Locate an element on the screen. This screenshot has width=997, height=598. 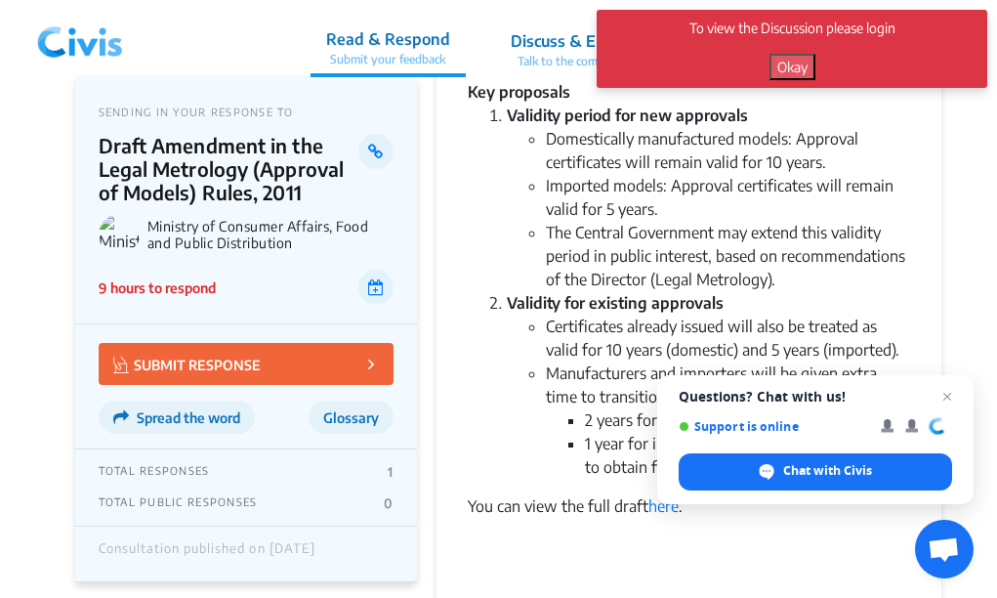
li: The Central Government may extend this validity period in public interest, based on recommendatio... is located at coordinates (729, 256).